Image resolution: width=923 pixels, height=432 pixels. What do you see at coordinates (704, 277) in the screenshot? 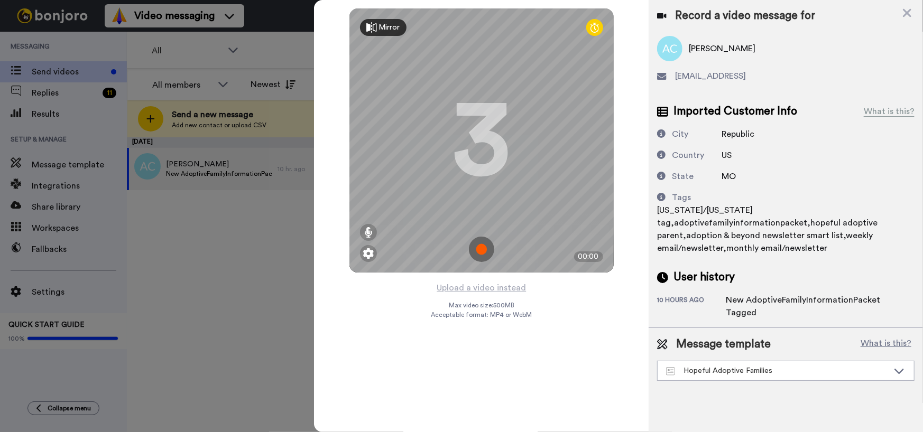
I see `span: User history` at bounding box center [704, 277].